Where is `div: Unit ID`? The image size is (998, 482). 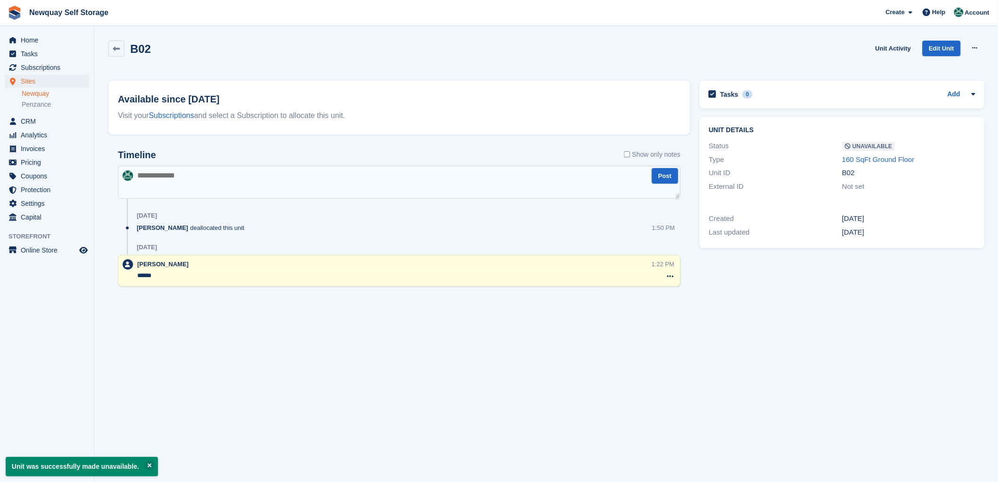 div: Unit ID is located at coordinates (776, 173).